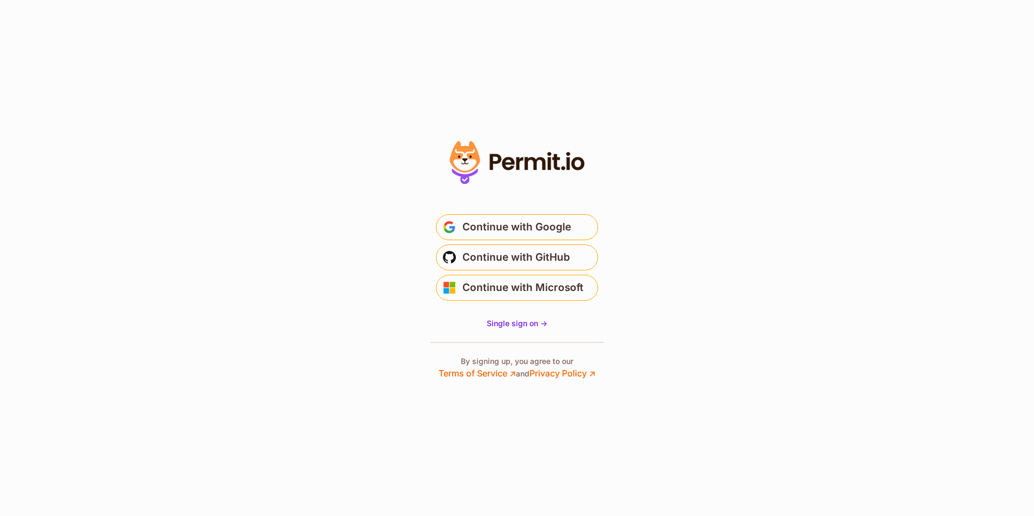  Describe the element at coordinates (516, 227) in the screenshot. I see `span: Continue with Google` at that location.